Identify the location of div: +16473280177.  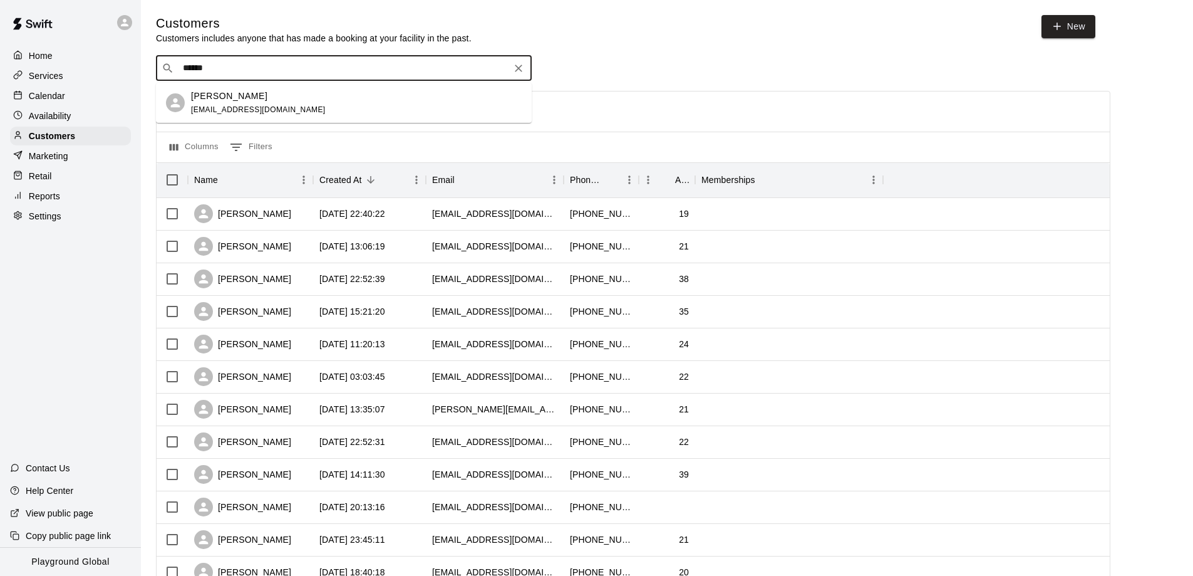
(601, 539).